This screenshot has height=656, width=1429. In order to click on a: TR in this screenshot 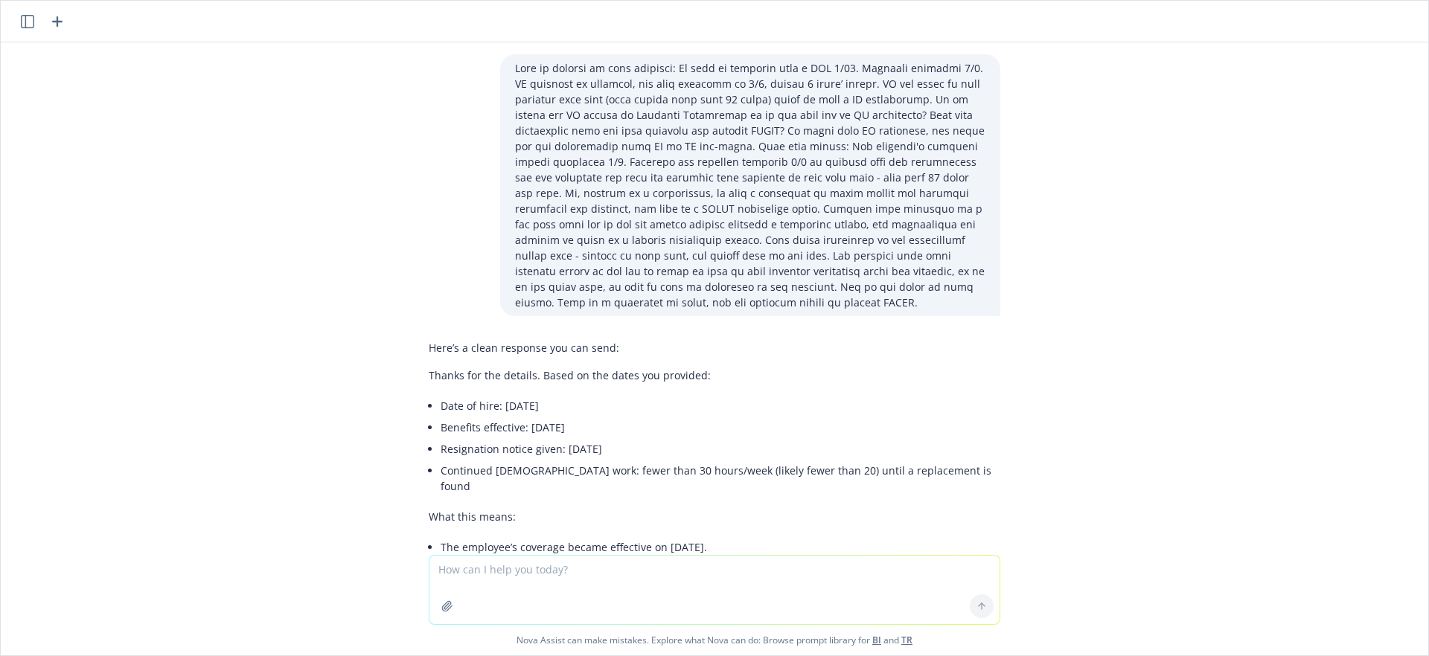, I will do `click(906, 640)`.